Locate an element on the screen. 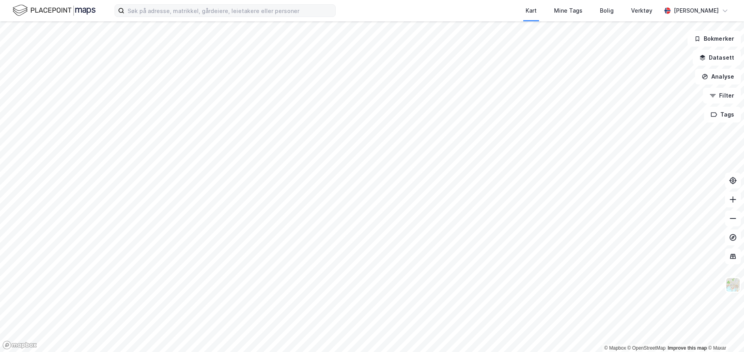 Image resolution: width=744 pixels, height=352 pixels. div: Mine Tags is located at coordinates (569, 11).